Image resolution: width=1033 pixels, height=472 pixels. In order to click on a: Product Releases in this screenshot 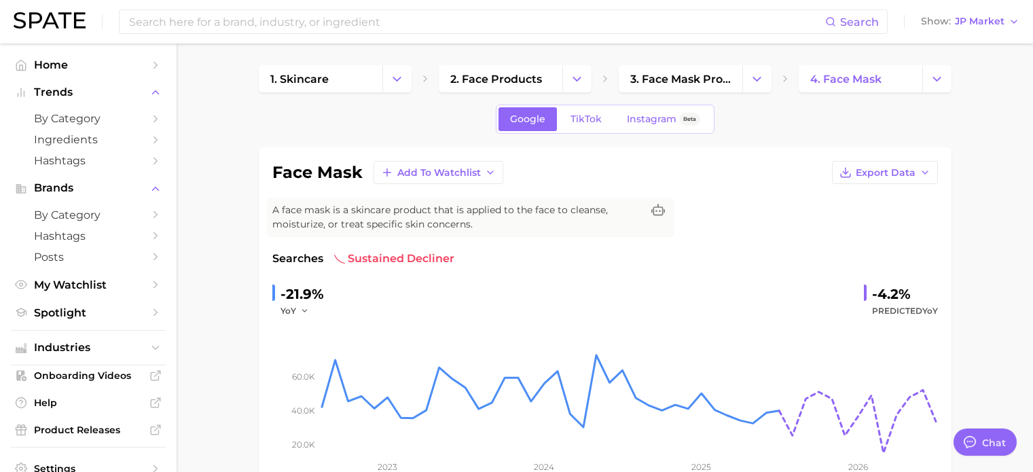, I will do `click(88, 430)`.